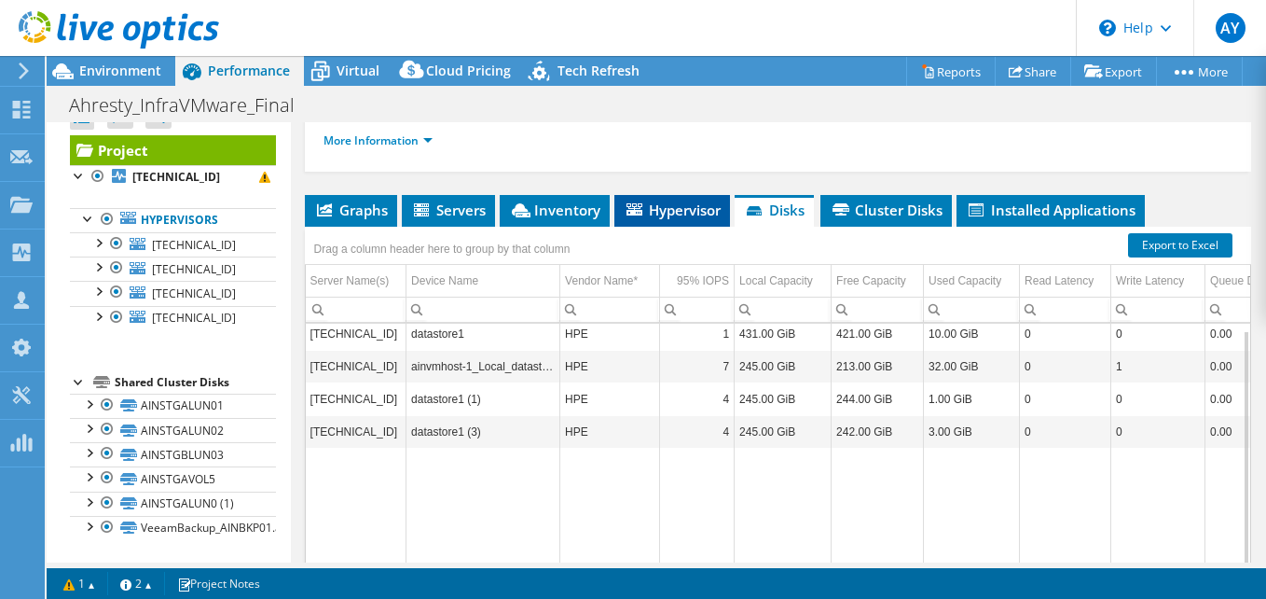 The width and height of the screenshot is (1266, 599). Describe the element at coordinates (1158, 281) in the screenshot. I see `td: Write Latency Column` at that location.